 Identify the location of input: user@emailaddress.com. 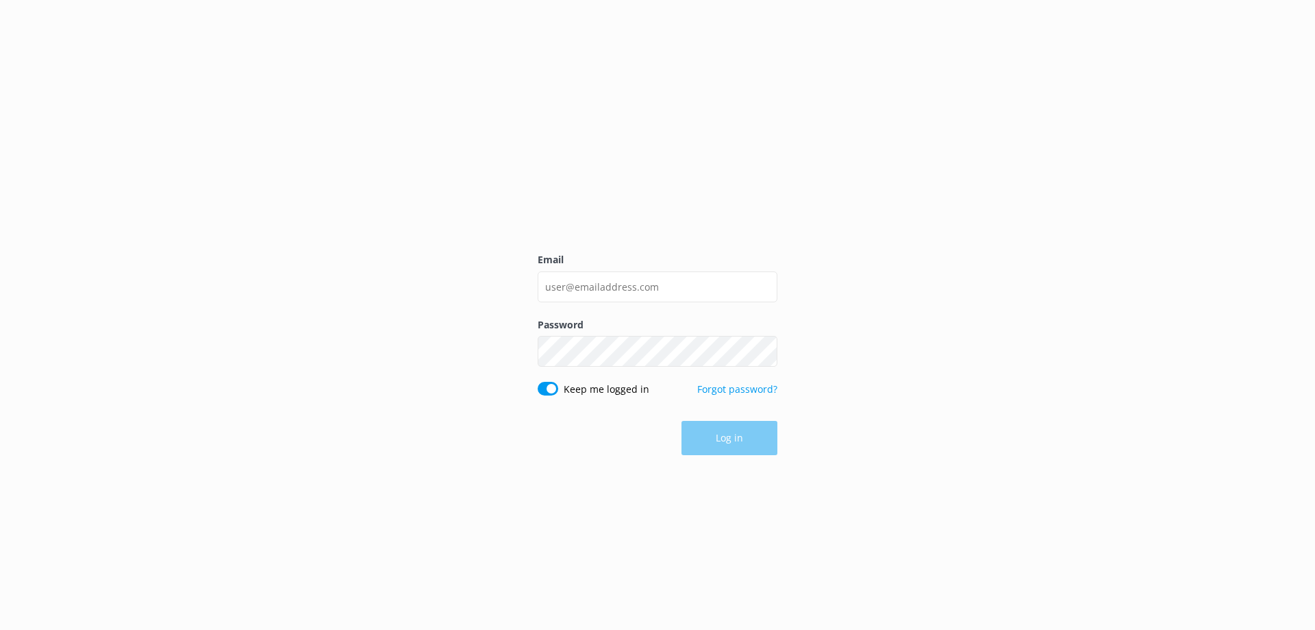
(658, 286).